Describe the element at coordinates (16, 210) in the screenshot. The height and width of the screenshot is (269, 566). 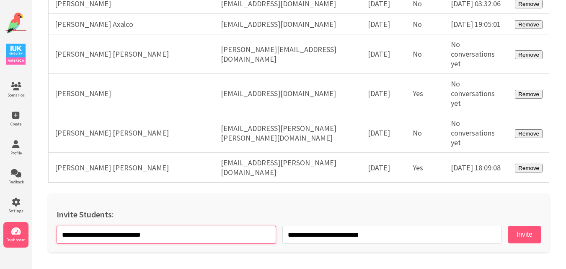
I see `span: Settings` at that location.